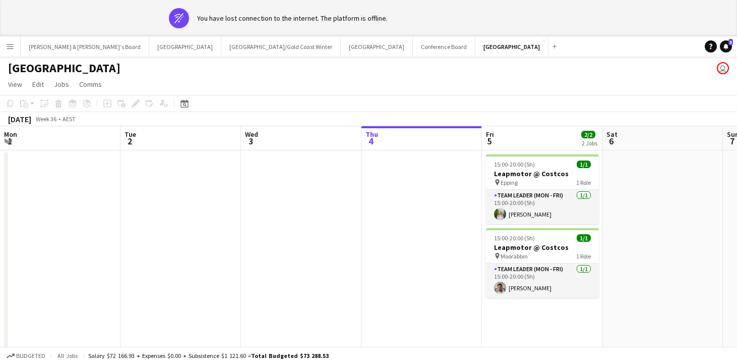  I want to click on a: View, so click(15, 84).